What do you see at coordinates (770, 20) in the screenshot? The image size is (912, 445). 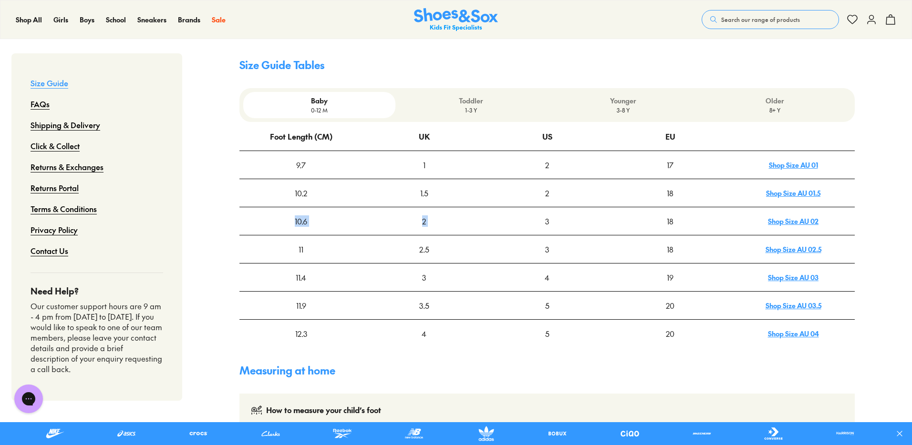 I see `button: Search our range of products` at bounding box center [770, 20].